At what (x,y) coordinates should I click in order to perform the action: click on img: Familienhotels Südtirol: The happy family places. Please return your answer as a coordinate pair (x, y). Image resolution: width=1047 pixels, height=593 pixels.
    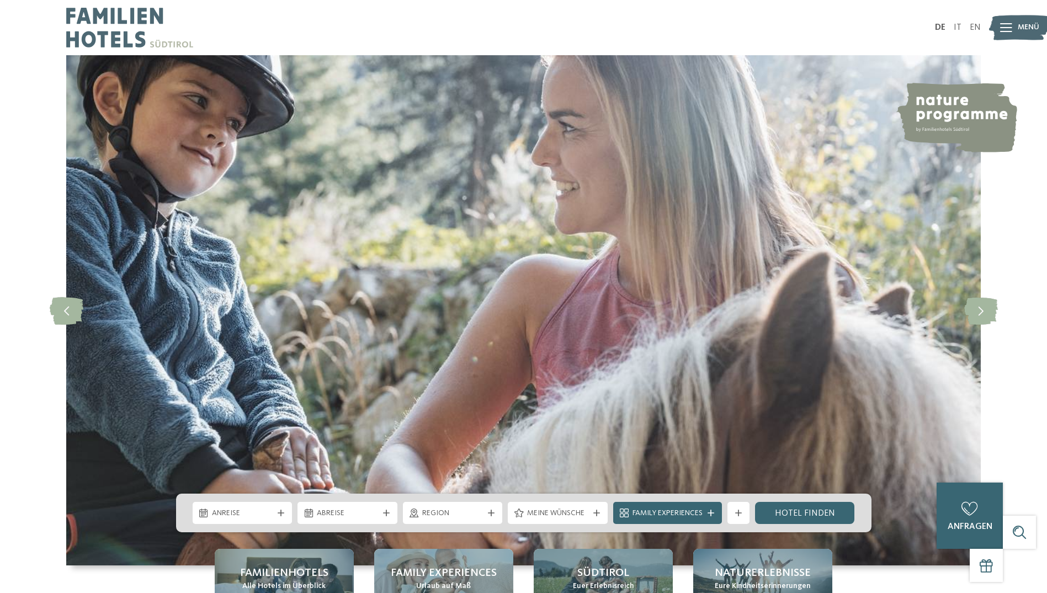
    Looking at the image, I should click on (523, 310).